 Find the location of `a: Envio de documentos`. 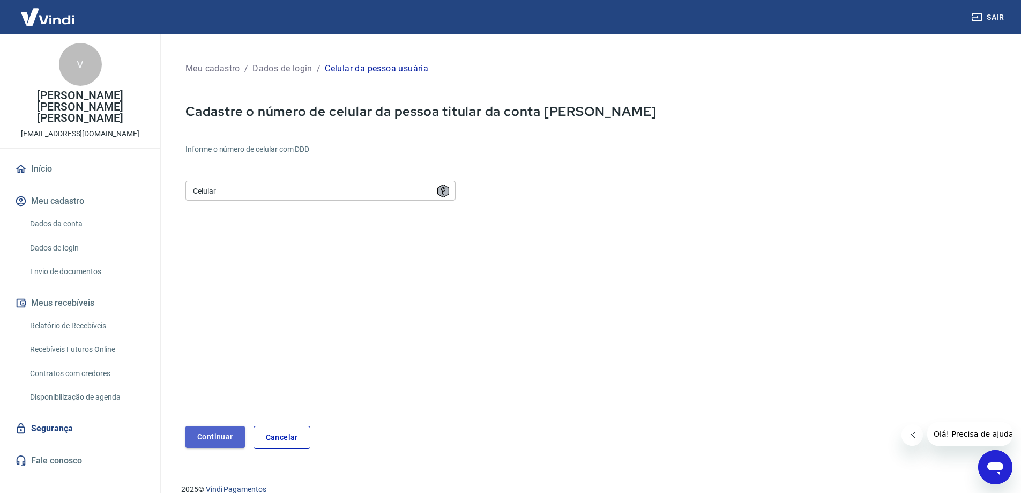

a: Envio de documentos is located at coordinates (86, 271).